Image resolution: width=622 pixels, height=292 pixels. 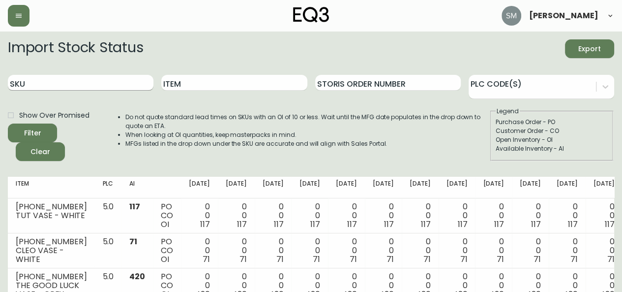 What do you see at coordinates (51, 187) in the screenshot?
I see `th: Item` at bounding box center [51, 187].